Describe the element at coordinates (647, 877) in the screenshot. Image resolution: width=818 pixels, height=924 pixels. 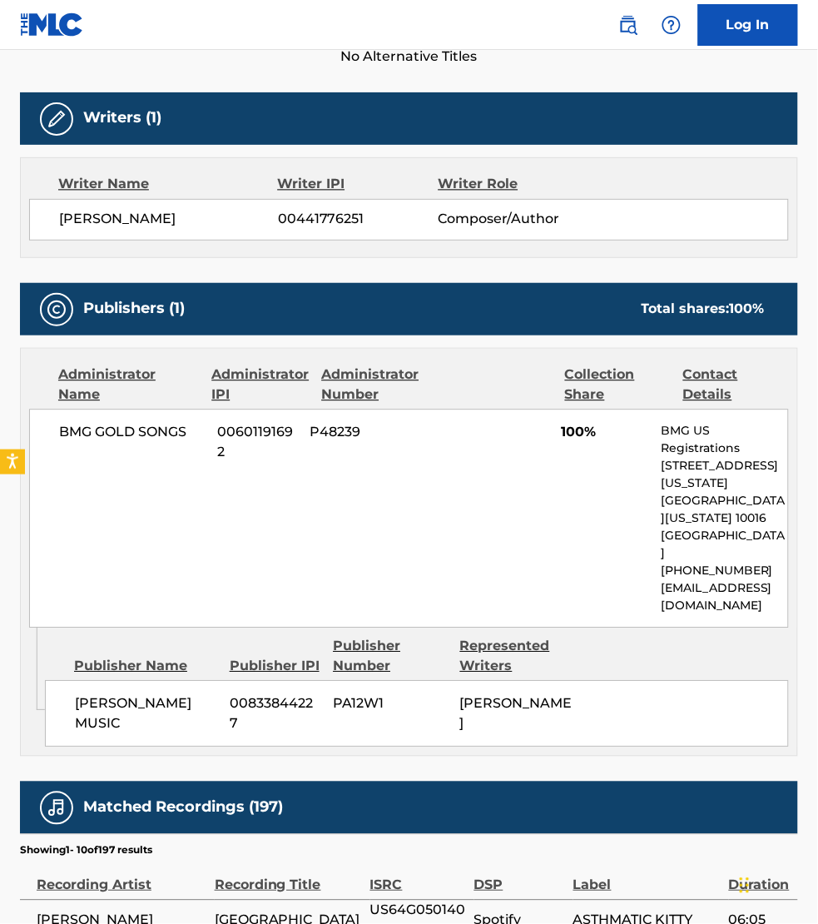
I see `div: Label` at that location.